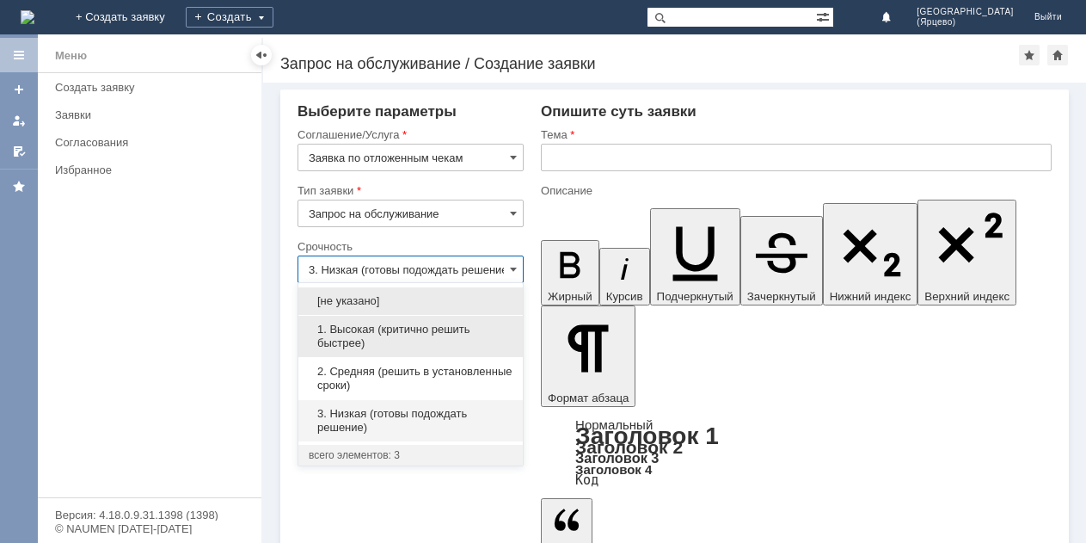  Describe the element at coordinates (795, 134) in the screenshot. I see `div: Тема` at that location.